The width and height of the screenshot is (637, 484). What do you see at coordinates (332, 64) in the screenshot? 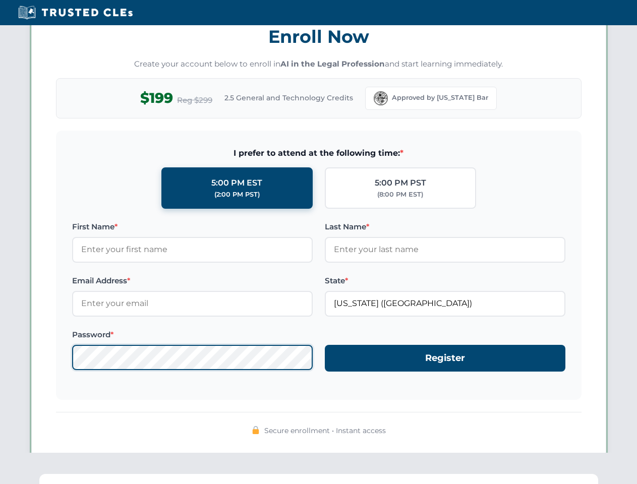
I see `strong: AI in the Legal Profession` at bounding box center [332, 64].